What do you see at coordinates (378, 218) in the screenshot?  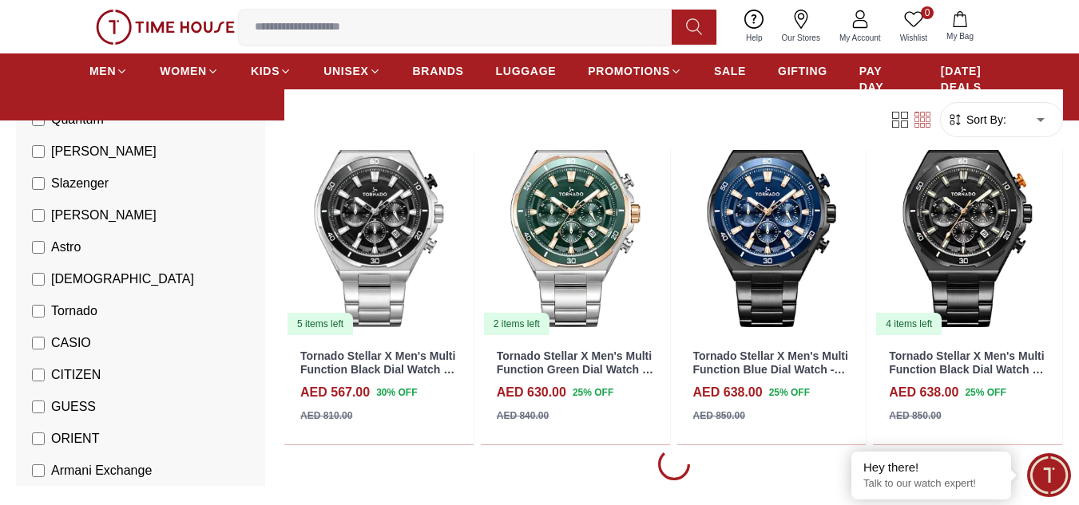 I see `img: Tornado Stellar X Men's Multi Function Black Dial Watch - T24104-SBSB` at bounding box center [378, 218].